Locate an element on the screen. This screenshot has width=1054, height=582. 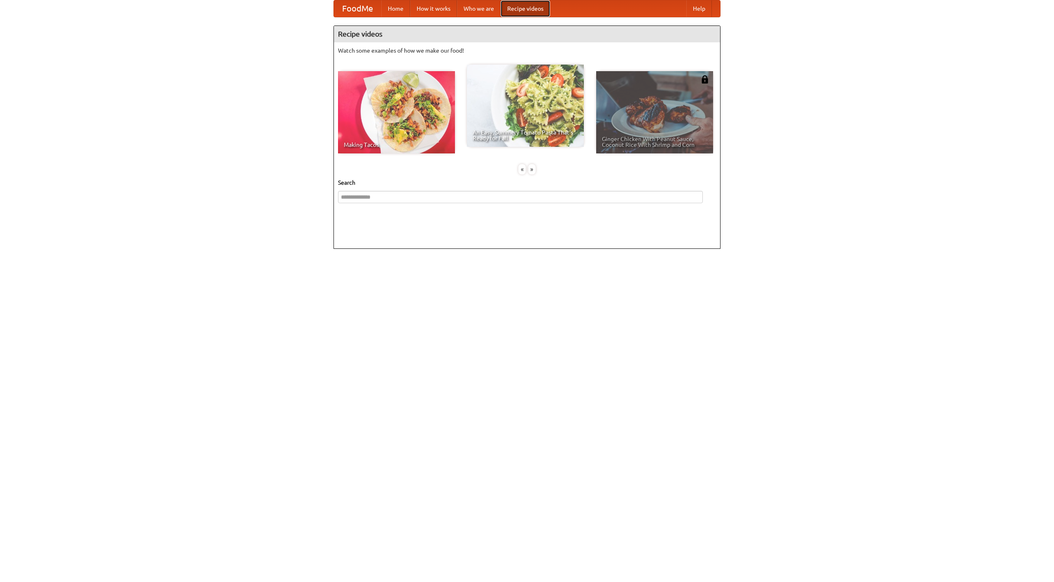
h4: Recipe videos is located at coordinates (527, 34).